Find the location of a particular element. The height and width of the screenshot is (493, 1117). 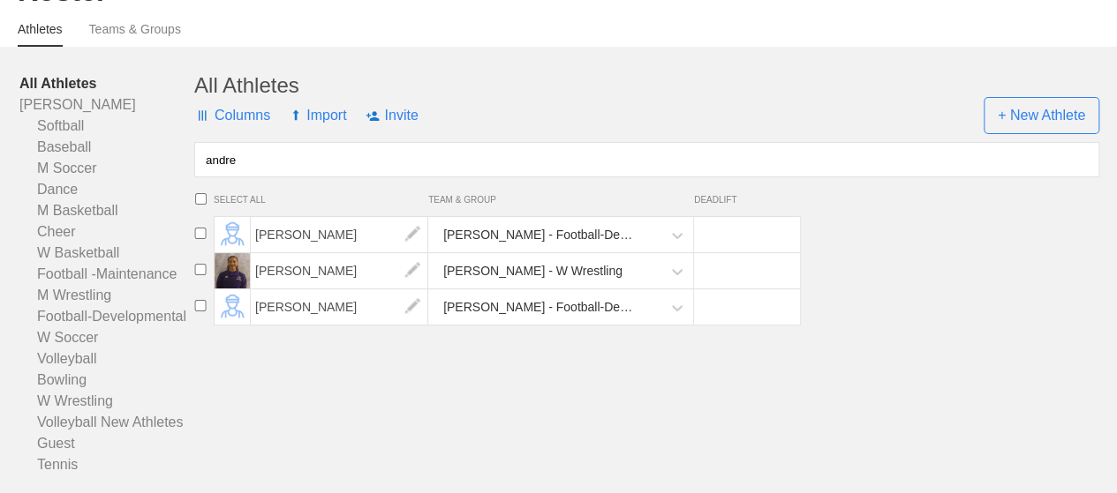

a: Cheer is located at coordinates (107, 232).